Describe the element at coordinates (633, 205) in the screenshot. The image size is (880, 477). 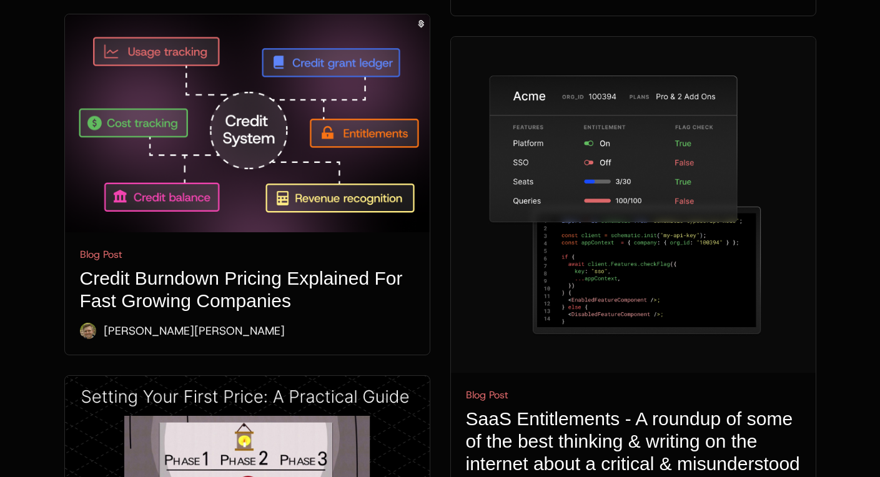
I see `img: unnamed` at that location.